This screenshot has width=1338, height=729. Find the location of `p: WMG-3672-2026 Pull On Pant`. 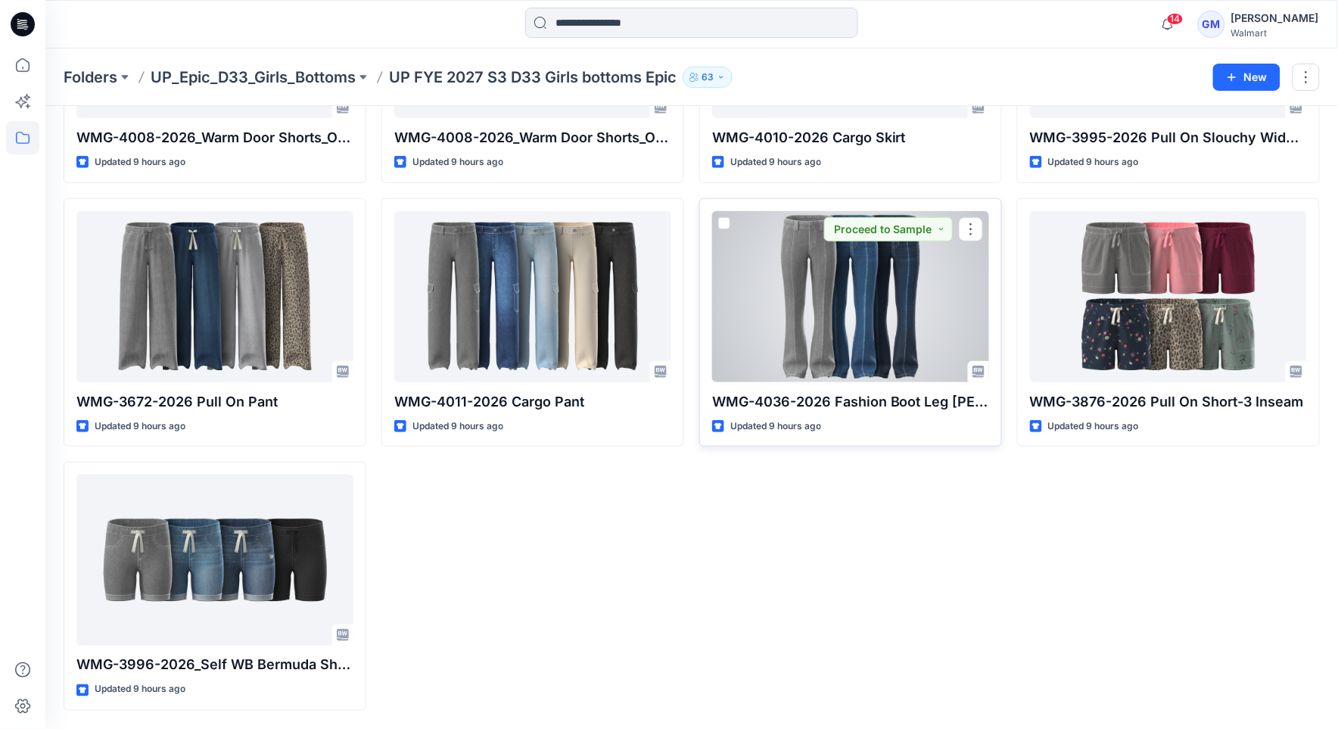

p: WMG-3672-2026 Pull On Pant is located at coordinates (215, 402).